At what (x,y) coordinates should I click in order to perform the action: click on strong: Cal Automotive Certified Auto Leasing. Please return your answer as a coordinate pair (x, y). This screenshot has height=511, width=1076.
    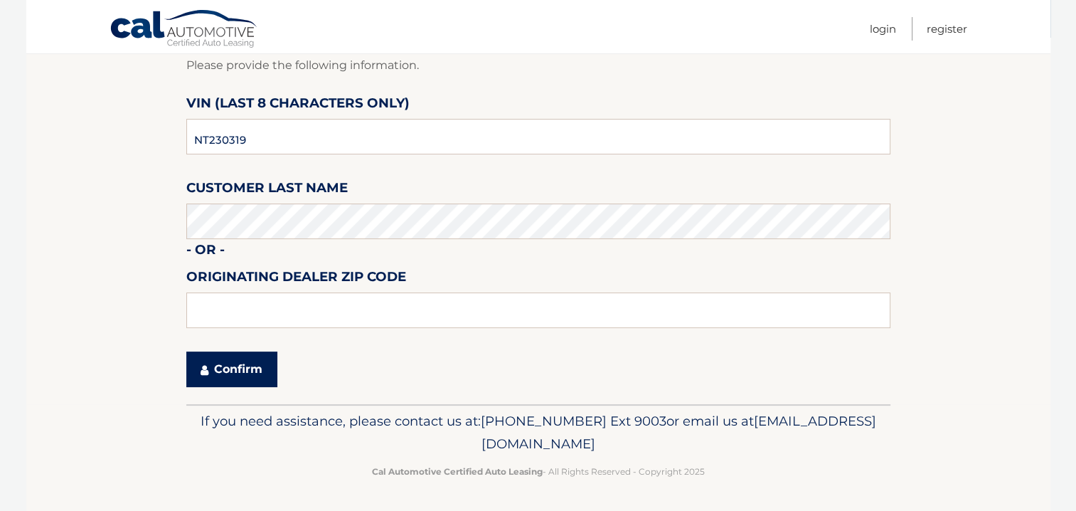
    Looking at the image, I should click on (457, 471).